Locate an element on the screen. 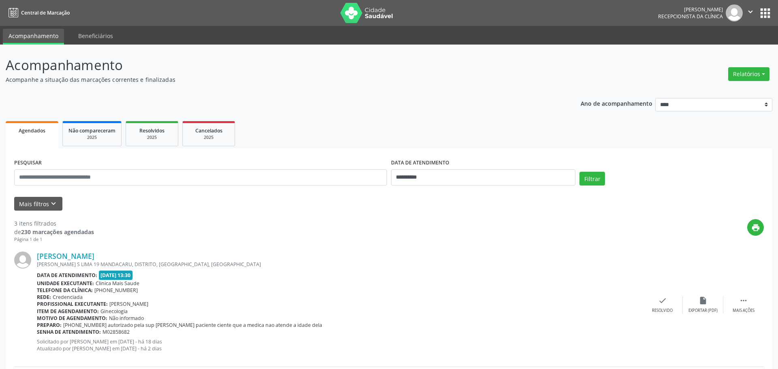 This screenshot has height=369, width=778. b: Profissional executante: is located at coordinates (72, 304).